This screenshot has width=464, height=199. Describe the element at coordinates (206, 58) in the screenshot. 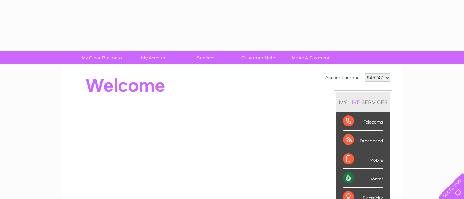

I see `a: Services` at that location.